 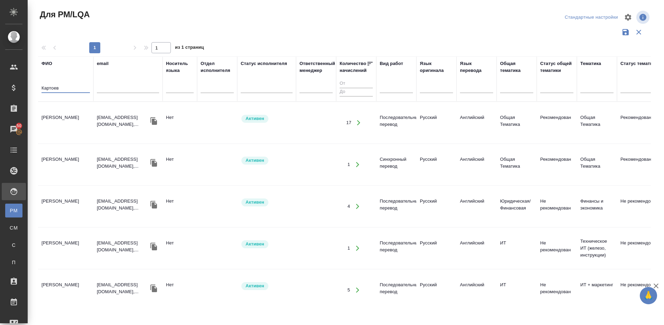 What do you see at coordinates (517, 67) in the screenshot?
I see `div: Общая тематика` at bounding box center [517, 67].